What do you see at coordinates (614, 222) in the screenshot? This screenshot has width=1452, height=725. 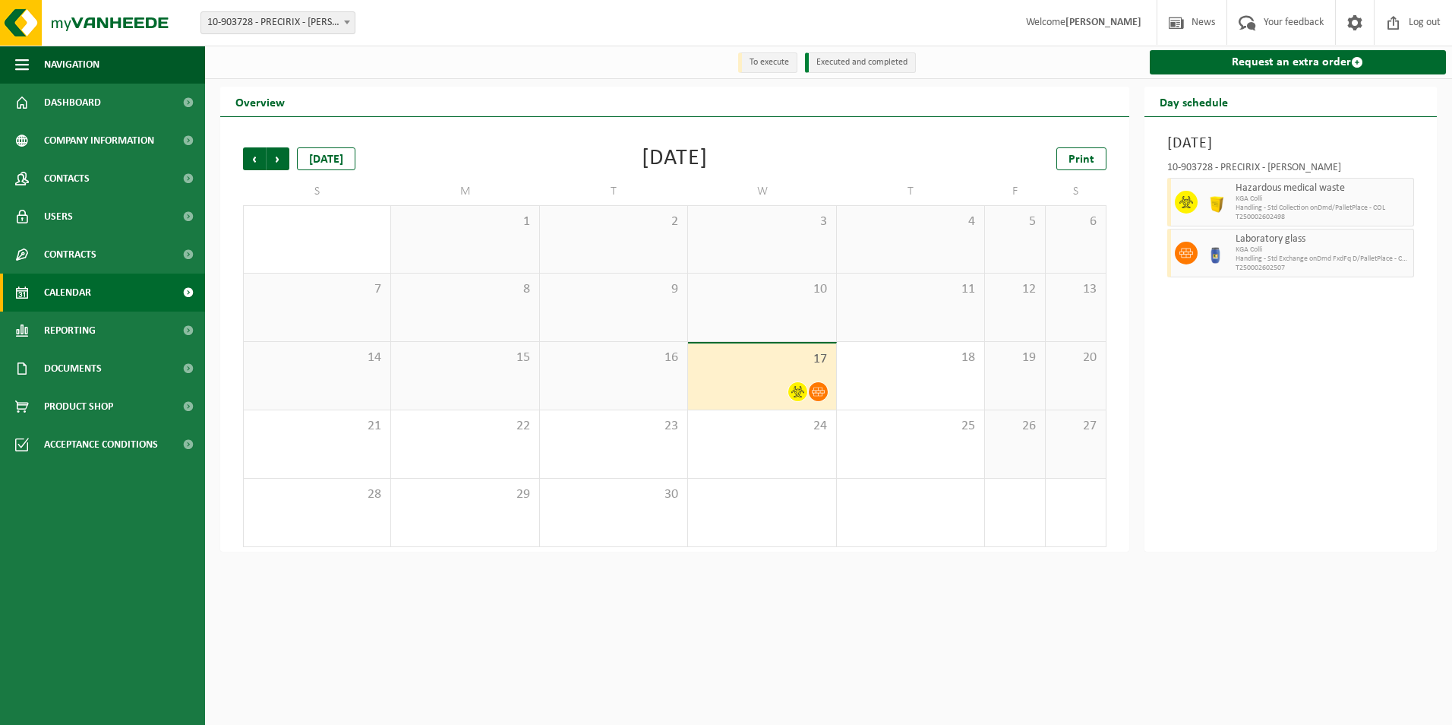 I see `span: 2` at bounding box center [614, 222].